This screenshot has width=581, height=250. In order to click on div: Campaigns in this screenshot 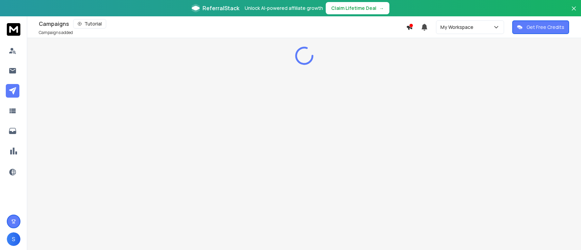, I will do `click(222, 24)`.